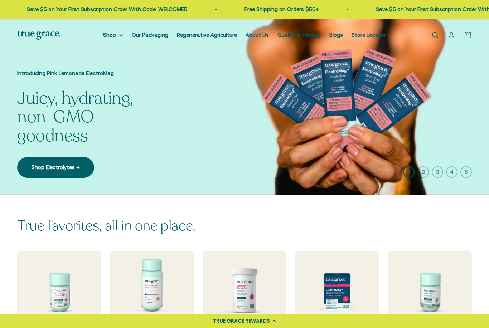  Describe the element at coordinates (452, 172) in the screenshot. I see `button: 4` at that location.